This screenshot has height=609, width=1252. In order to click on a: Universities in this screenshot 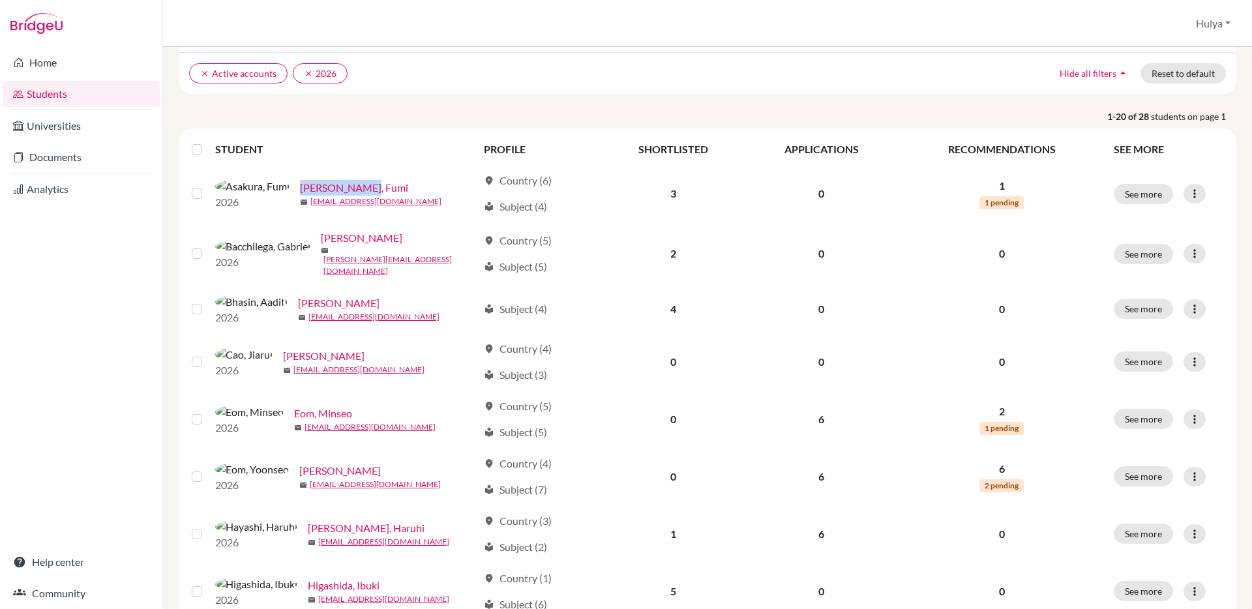, I will do `click(81, 126)`.